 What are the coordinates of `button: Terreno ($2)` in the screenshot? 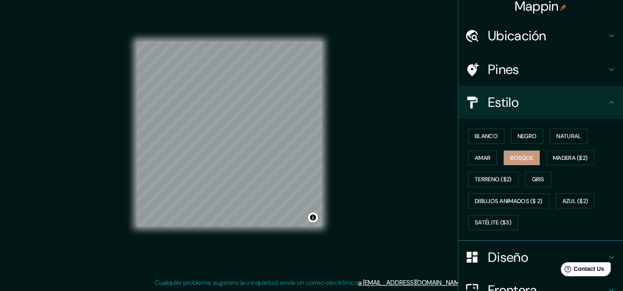 It's located at (493, 179).